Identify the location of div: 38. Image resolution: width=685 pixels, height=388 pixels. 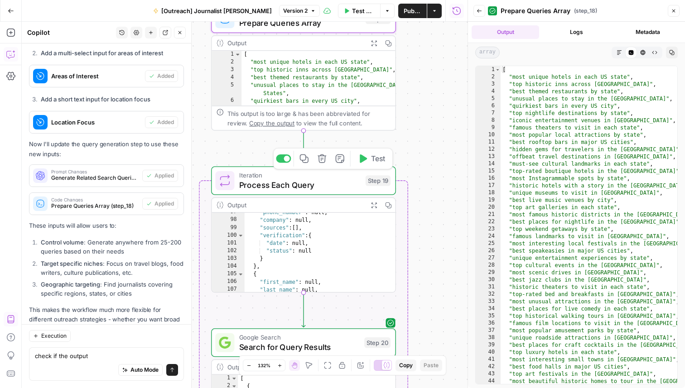
(488, 338).